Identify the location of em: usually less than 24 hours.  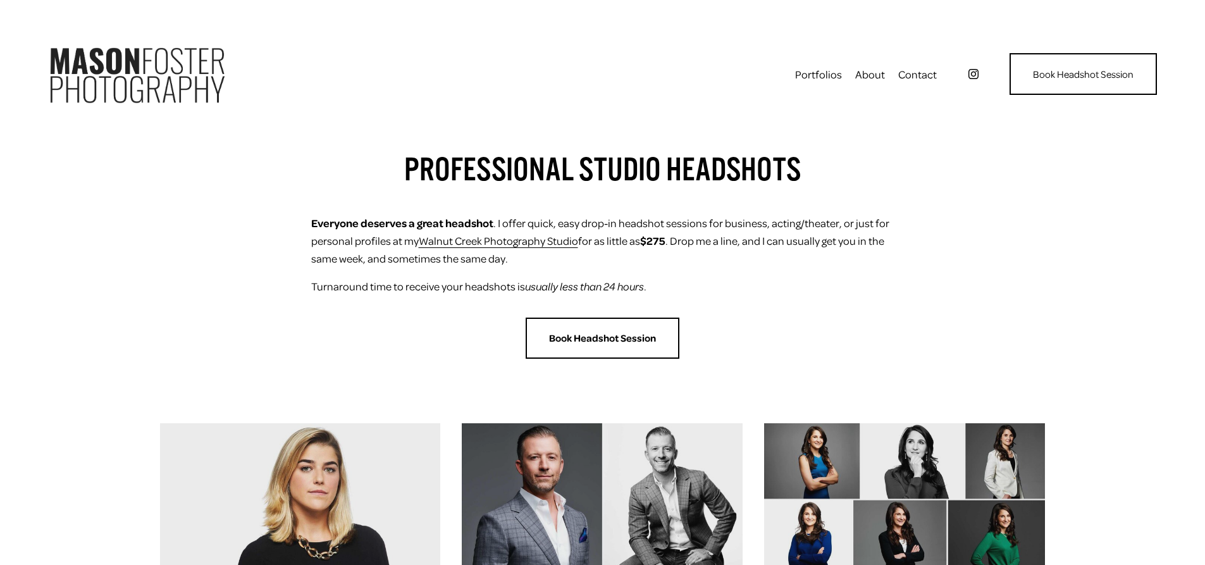
(585, 286).